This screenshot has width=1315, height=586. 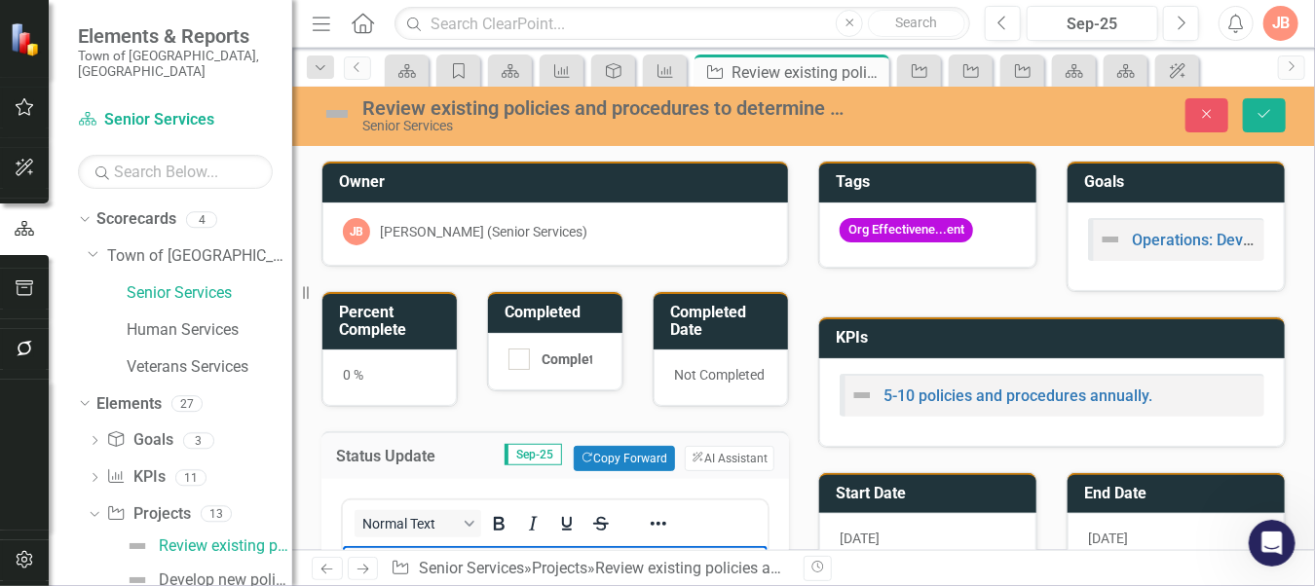 I want to click on span: Org Effectivene...ent, so click(x=906, y=230).